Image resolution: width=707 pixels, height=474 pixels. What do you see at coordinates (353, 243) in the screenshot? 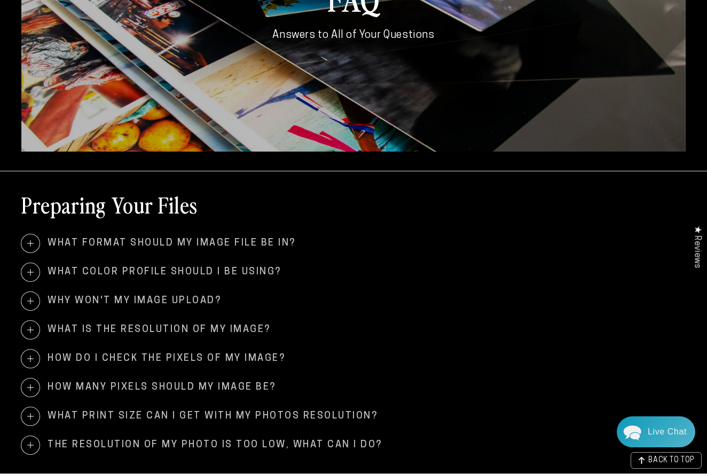
I see `summary: What format should my image file be in?` at bounding box center [353, 243].